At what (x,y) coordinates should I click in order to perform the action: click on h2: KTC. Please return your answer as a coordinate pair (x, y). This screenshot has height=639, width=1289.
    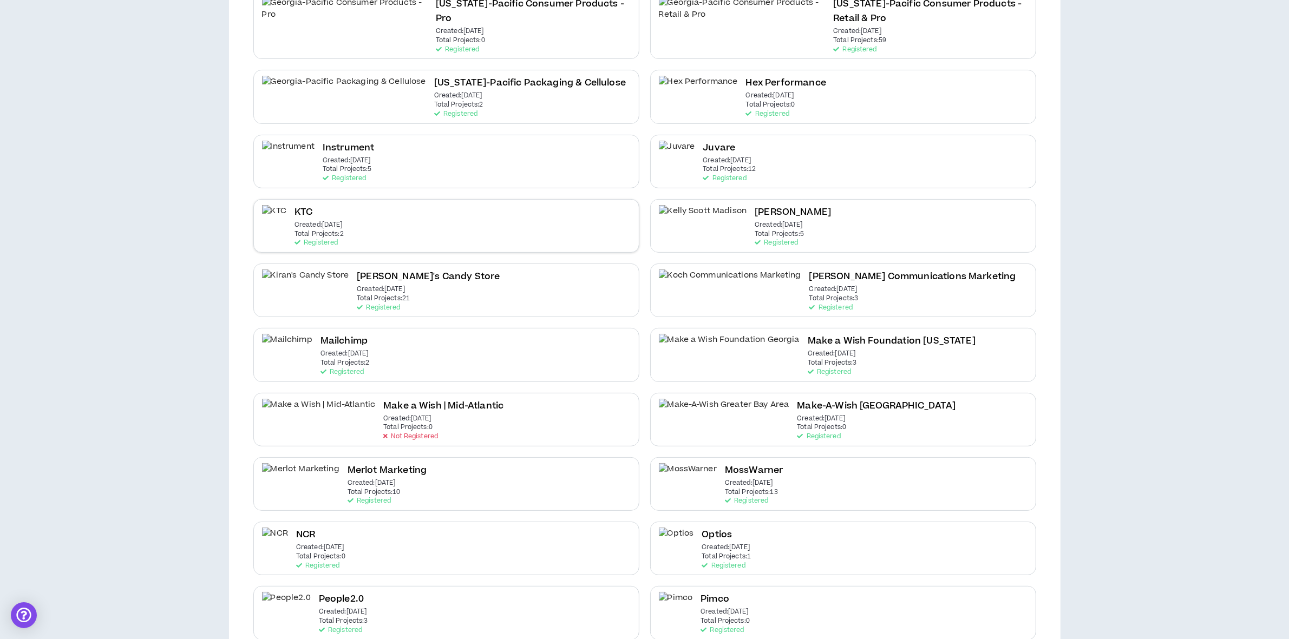
    Looking at the image, I should click on (303, 212).